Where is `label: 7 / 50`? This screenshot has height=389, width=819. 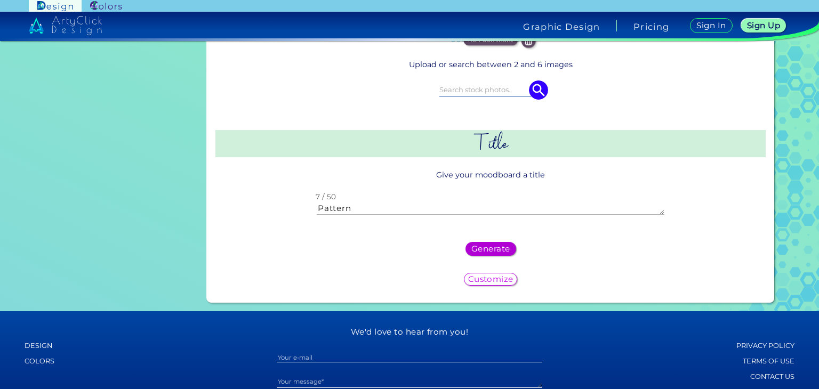
label: 7 / 50 is located at coordinates (326, 197).